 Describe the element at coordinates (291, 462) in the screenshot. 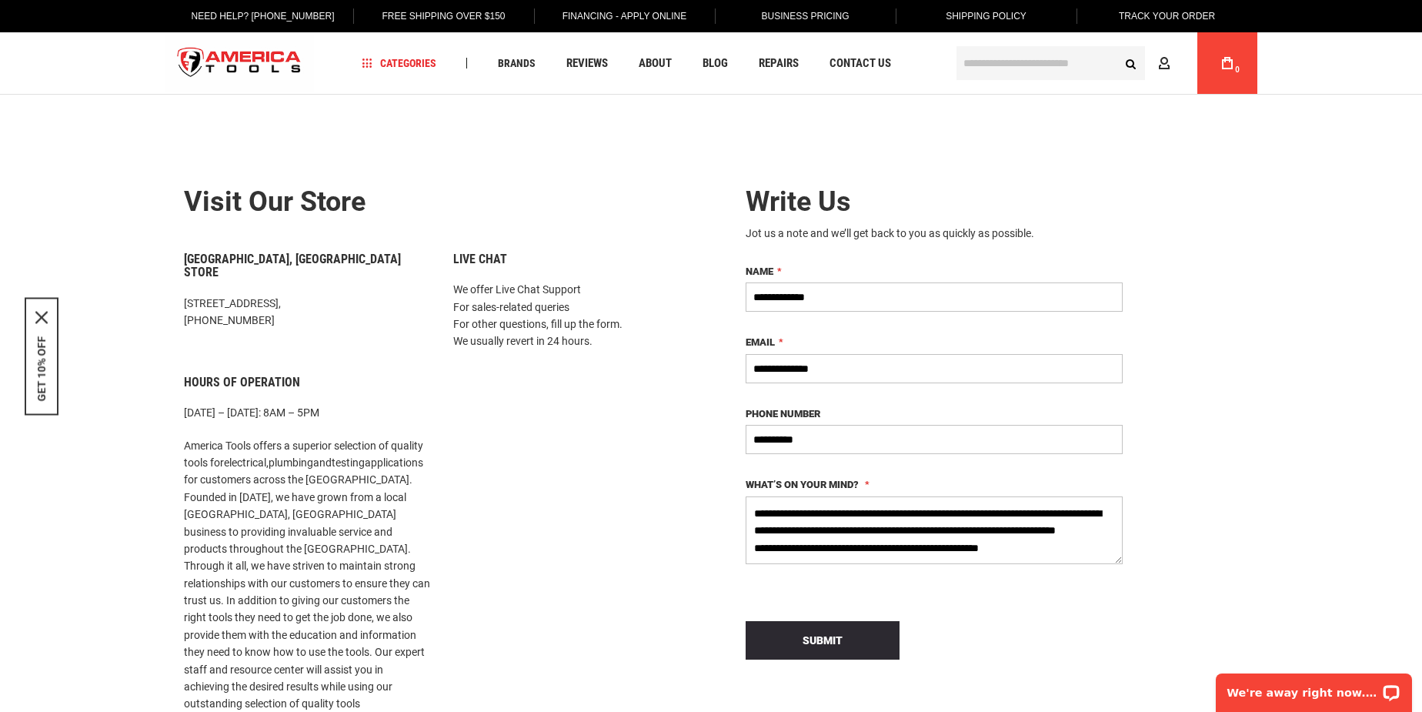

I see `a: plumbing` at that location.